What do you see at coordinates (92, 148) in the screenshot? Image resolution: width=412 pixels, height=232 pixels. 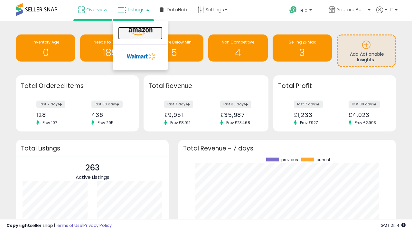 I see `h3: Total Listings` at bounding box center [92, 148].